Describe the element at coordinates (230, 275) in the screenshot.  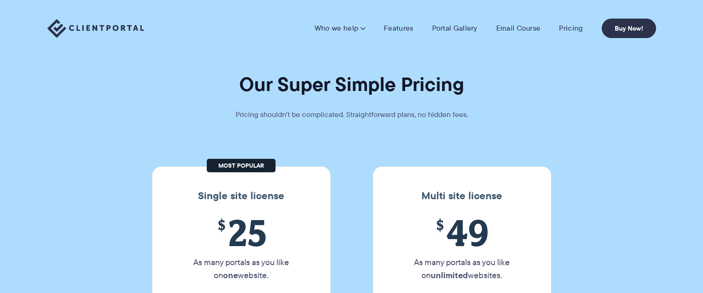
I see `strong: one` at that location.